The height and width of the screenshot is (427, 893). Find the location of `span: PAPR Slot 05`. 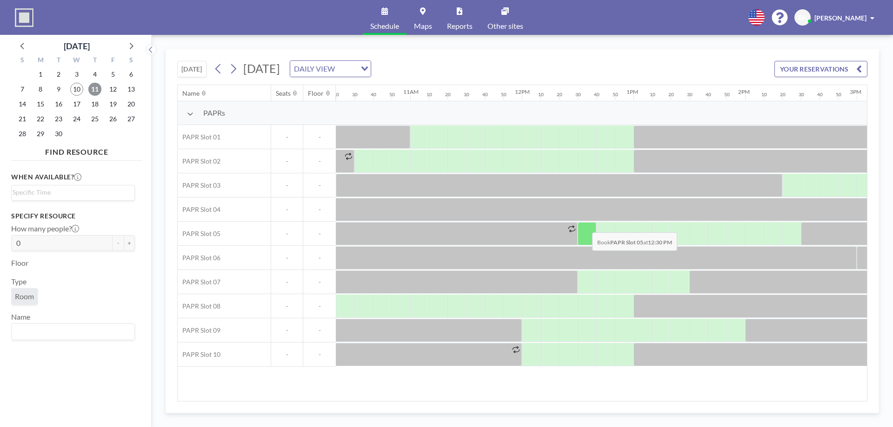

span: PAPR Slot 05 is located at coordinates (199, 234).